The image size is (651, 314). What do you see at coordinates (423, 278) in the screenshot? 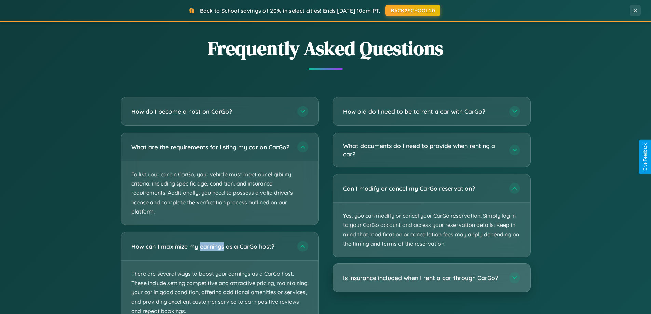
I see `h3: Is insurance included when I rent a car through CarGo?` at bounding box center [423, 278].